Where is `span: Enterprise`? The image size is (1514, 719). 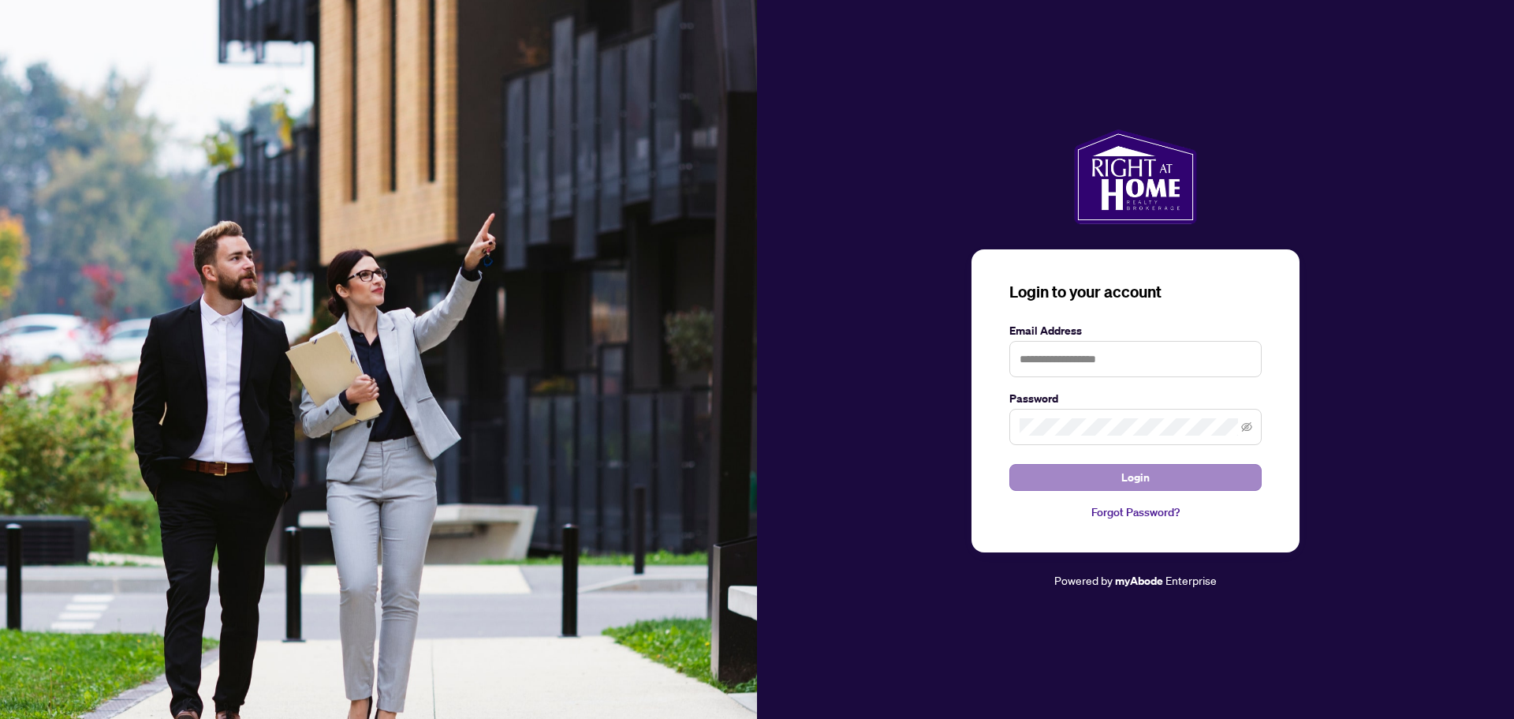
span: Enterprise is located at coordinates (1191, 580).